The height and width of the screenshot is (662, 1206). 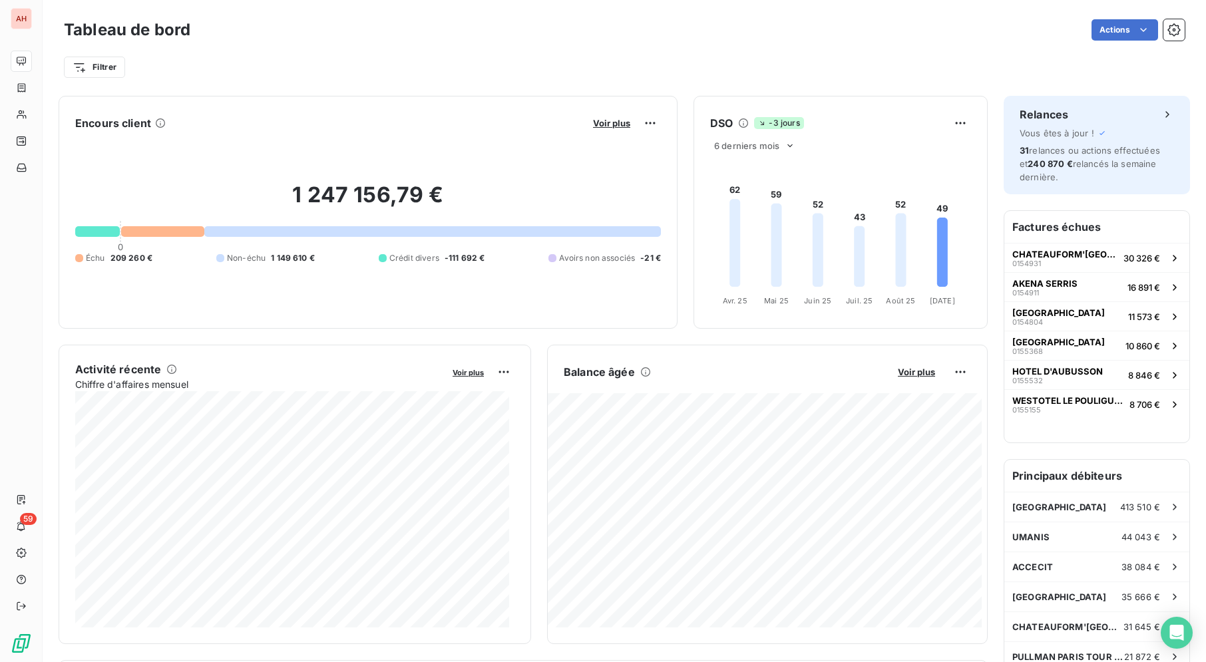 What do you see at coordinates (1068, 657) in the screenshot?
I see `span: PULLMAN PARIS TOUR EIFFEL` at bounding box center [1068, 657].